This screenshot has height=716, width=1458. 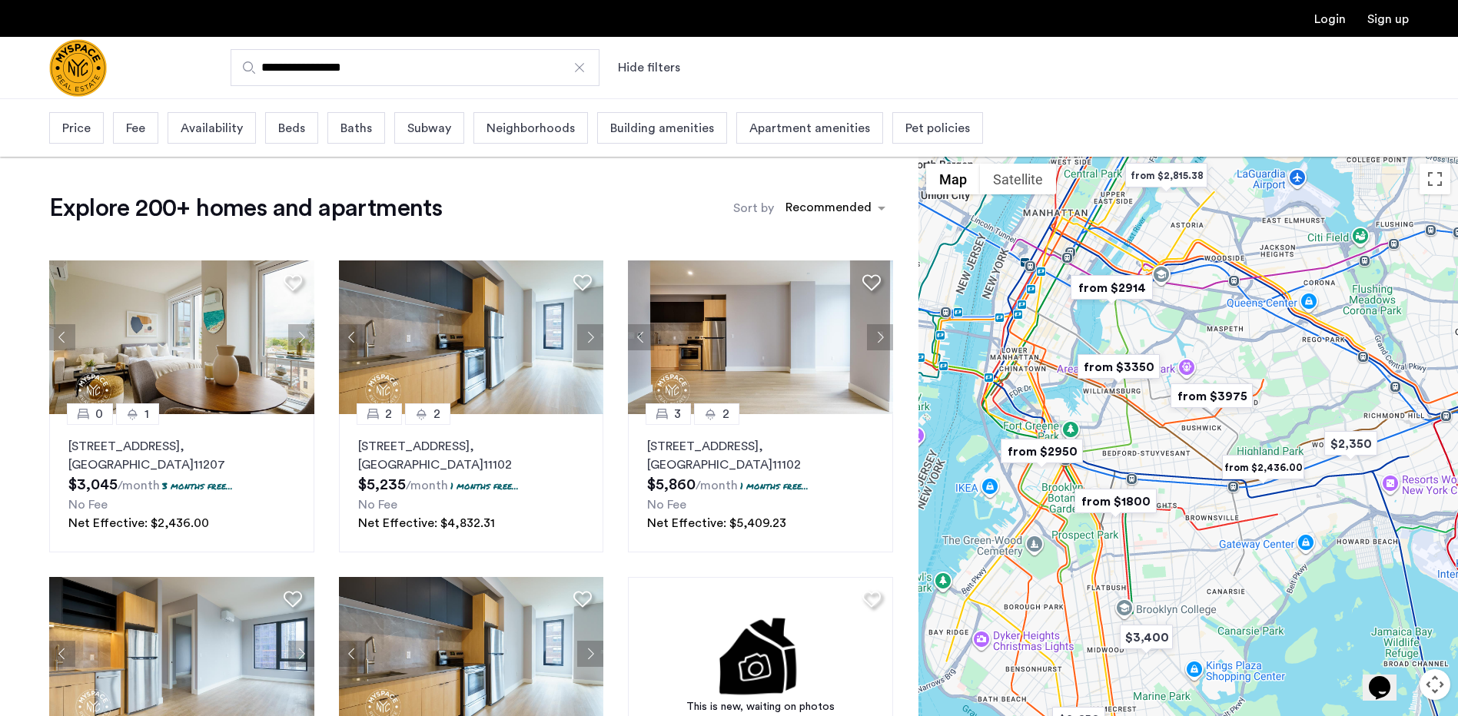 What do you see at coordinates (245, 208) in the screenshot?
I see `h1: Explore 200+ homes and apartments` at bounding box center [245, 208].